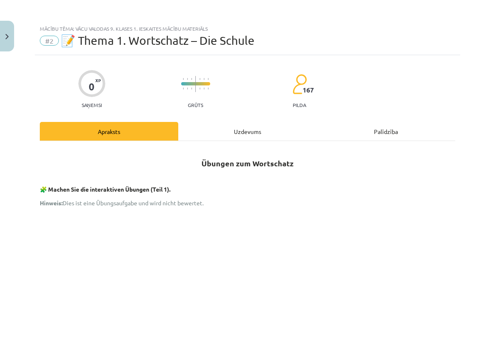 This screenshot has height=343, width=495. I want to click on p: Grūts, so click(195, 105).